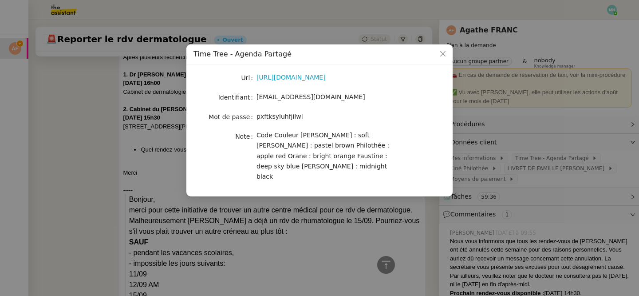 This screenshot has width=639, height=296. What do you see at coordinates (280, 116) in the screenshot?
I see `span: pxftksyluhfjilwl` at bounding box center [280, 116].